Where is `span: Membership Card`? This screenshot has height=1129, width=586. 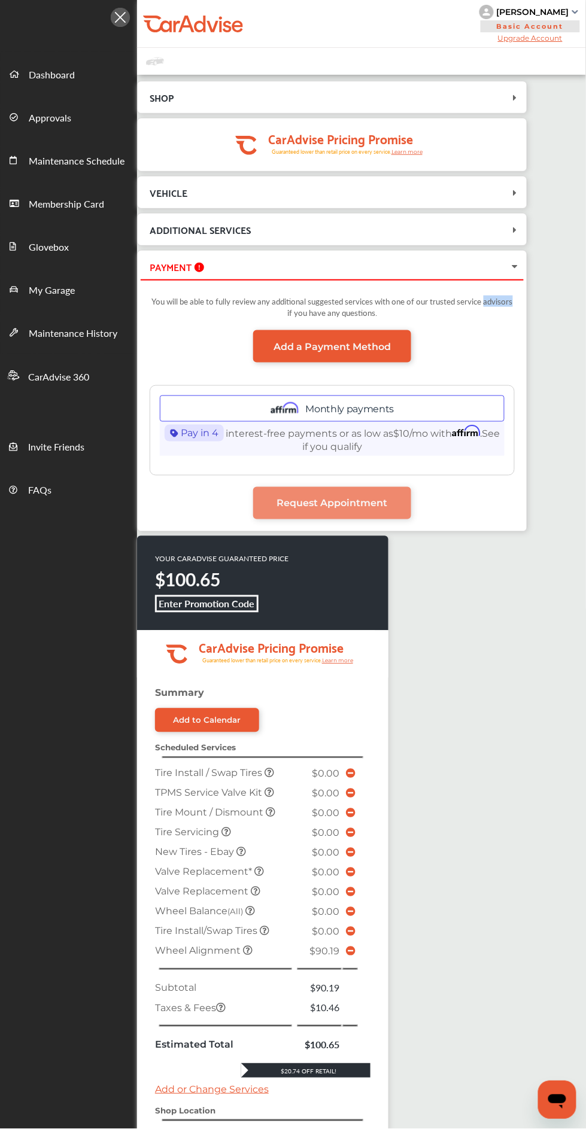 span: Membership Card is located at coordinates (66, 205).